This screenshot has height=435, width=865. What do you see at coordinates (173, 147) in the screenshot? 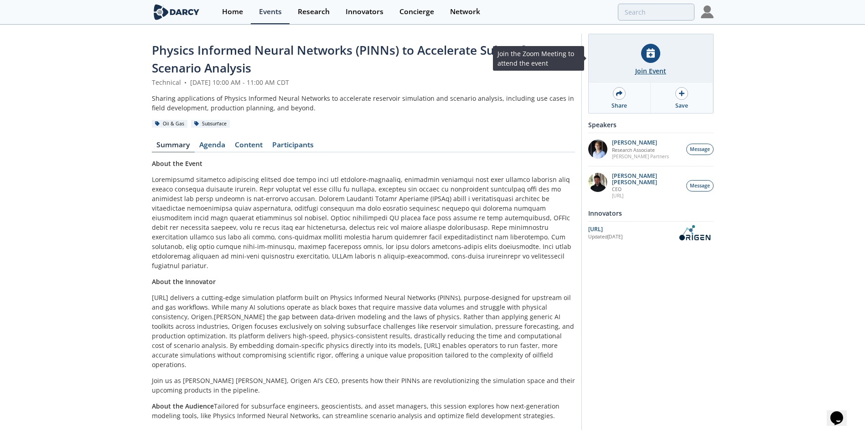
I see `a: Summary` at bounding box center [173, 147].